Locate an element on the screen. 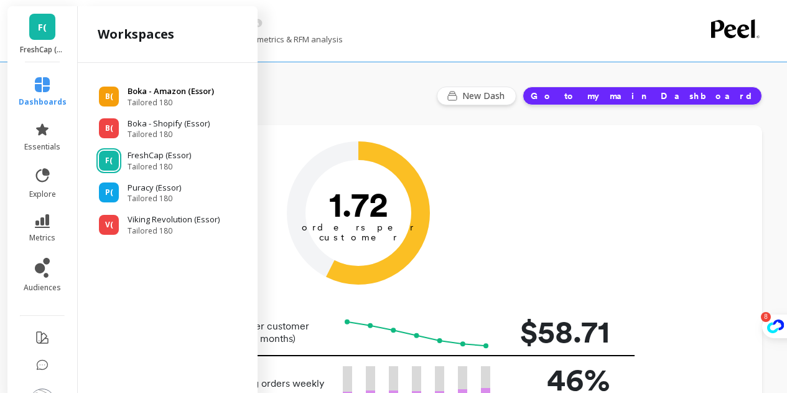  span: metrics is located at coordinates (42, 238).